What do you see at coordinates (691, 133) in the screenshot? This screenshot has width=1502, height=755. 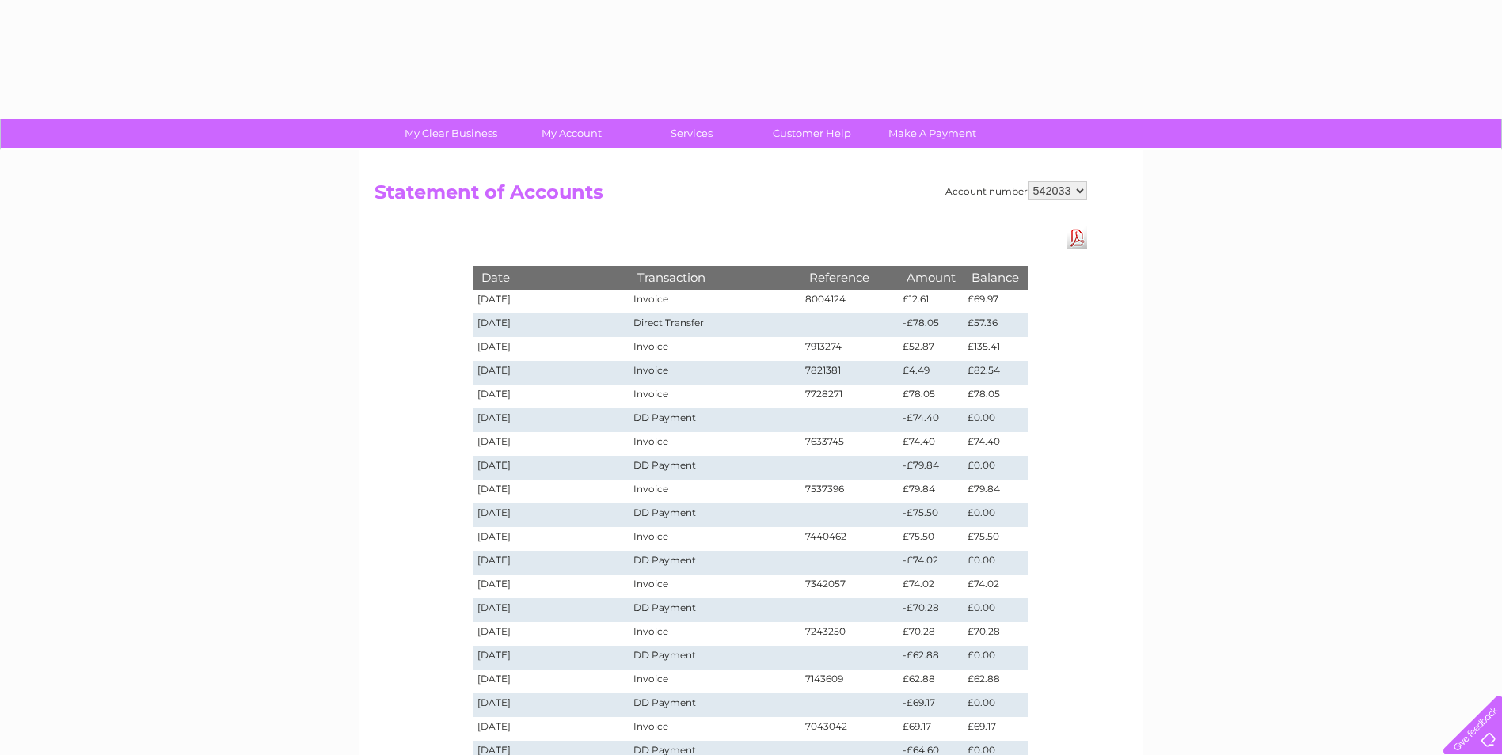 I see `a: Services` at bounding box center [691, 133].